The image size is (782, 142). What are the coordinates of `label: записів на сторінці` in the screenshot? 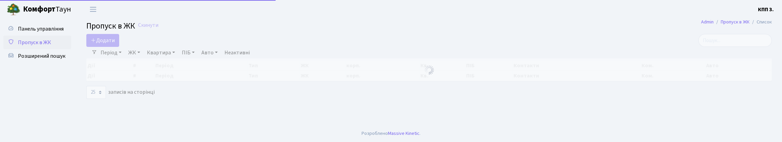 It's located at (121, 92).